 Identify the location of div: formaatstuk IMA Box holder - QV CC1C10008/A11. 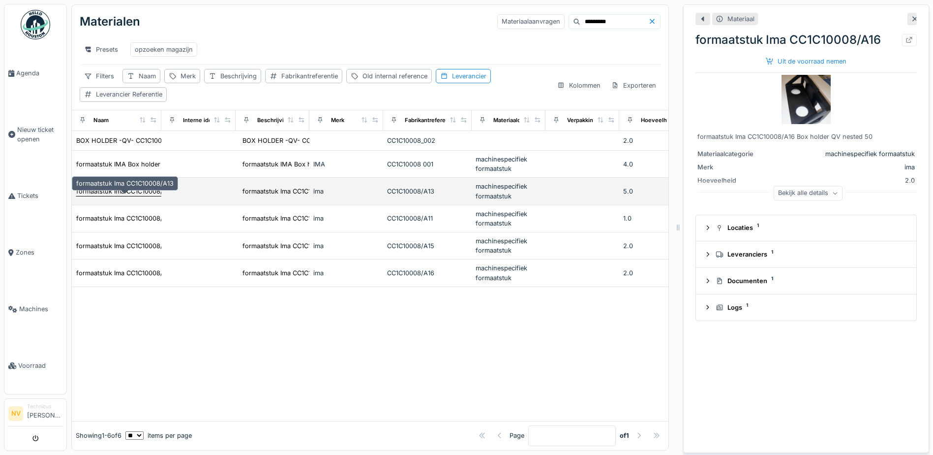
(150, 164).